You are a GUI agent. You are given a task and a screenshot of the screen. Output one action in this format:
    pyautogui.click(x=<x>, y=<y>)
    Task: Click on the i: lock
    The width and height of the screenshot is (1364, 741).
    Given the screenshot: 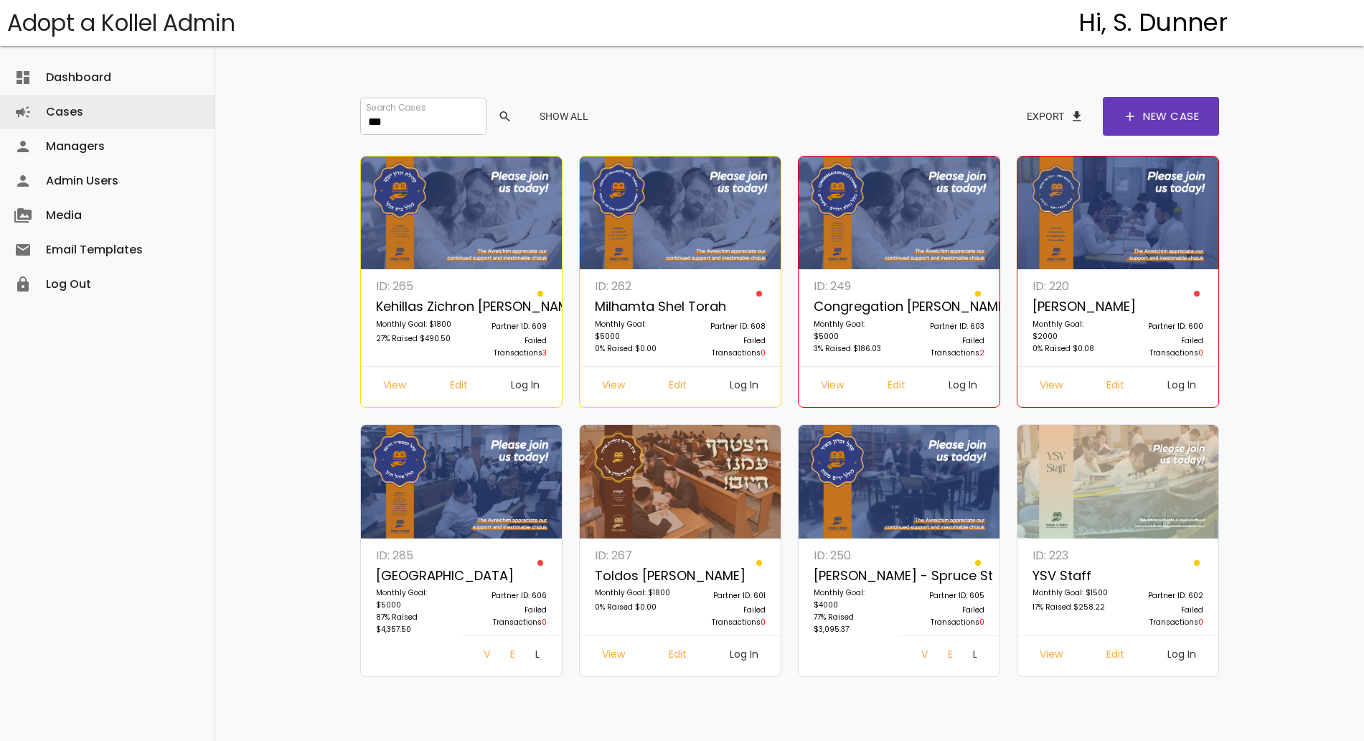 What is the action you would take?
    pyautogui.click(x=23, y=284)
    